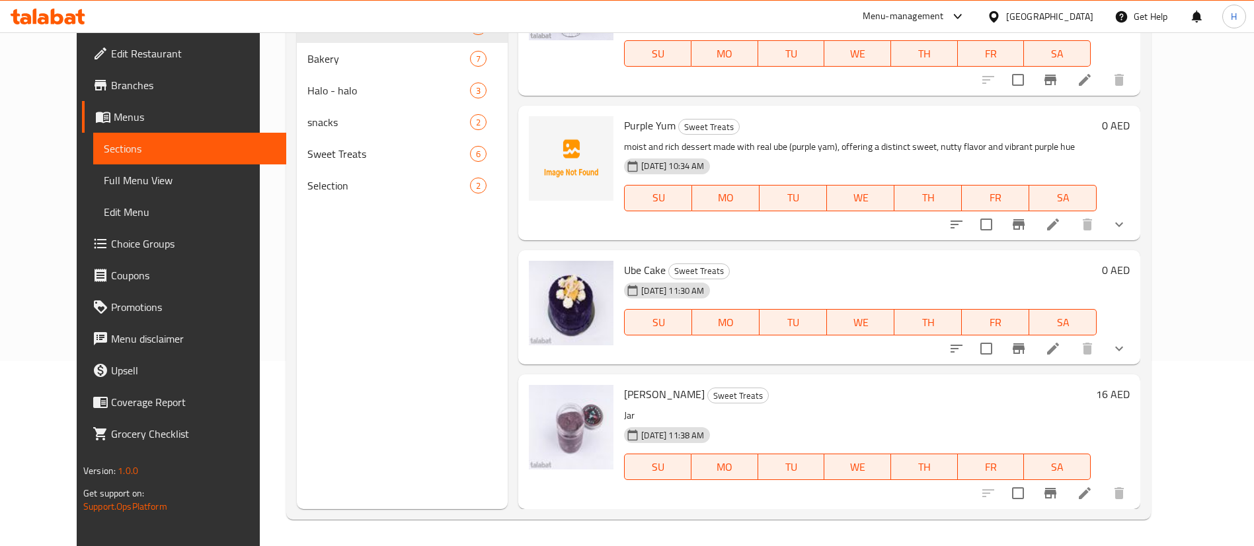 The height and width of the screenshot is (546, 1254). What do you see at coordinates (190, 149) in the screenshot?
I see `a: Sections` at bounding box center [190, 149].